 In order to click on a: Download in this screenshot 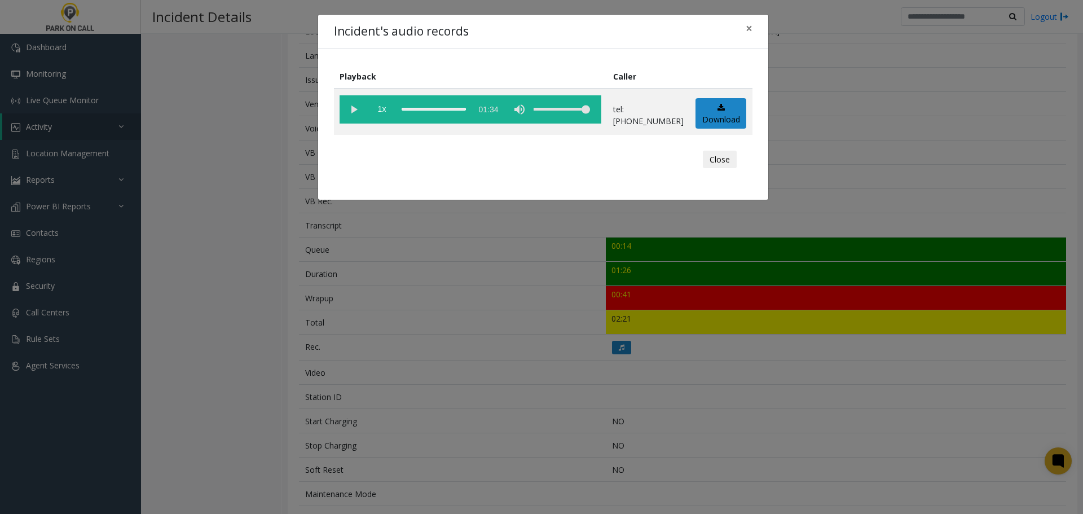, I will do `click(721, 113)`.